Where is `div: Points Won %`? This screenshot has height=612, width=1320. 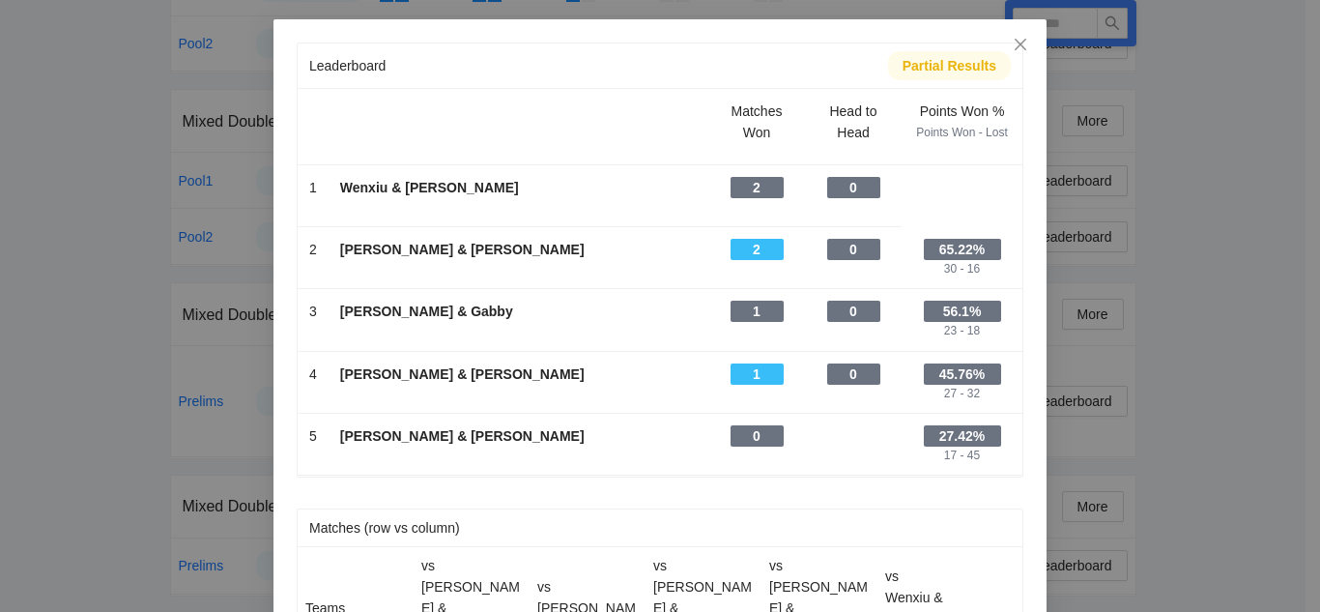 div: Points Won % is located at coordinates (962, 111).